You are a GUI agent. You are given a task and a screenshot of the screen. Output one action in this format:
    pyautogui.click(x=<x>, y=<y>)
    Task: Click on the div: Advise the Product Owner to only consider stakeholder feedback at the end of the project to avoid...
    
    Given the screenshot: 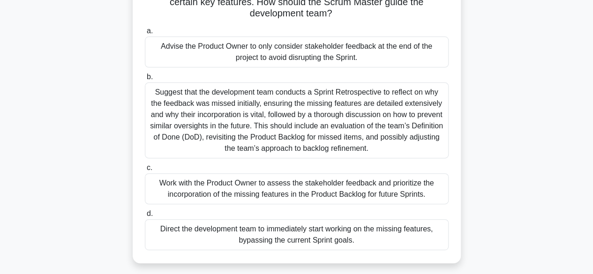 What is the action you would take?
    pyautogui.click(x=297, y=52)
    